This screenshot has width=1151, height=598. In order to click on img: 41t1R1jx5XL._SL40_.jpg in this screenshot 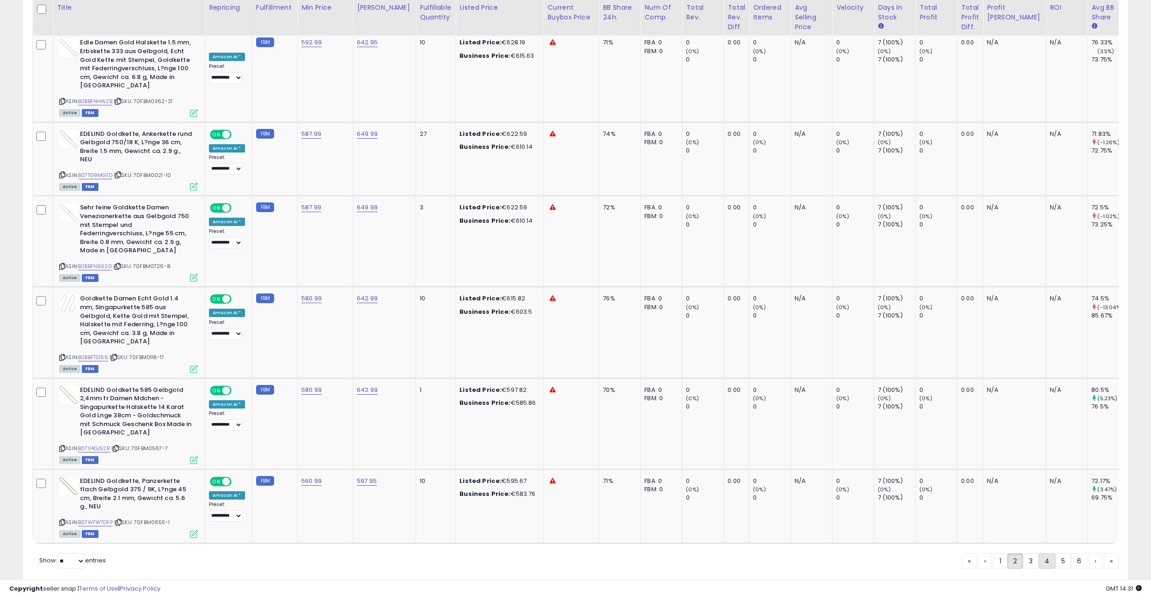, I will do `click(68, 486)`.